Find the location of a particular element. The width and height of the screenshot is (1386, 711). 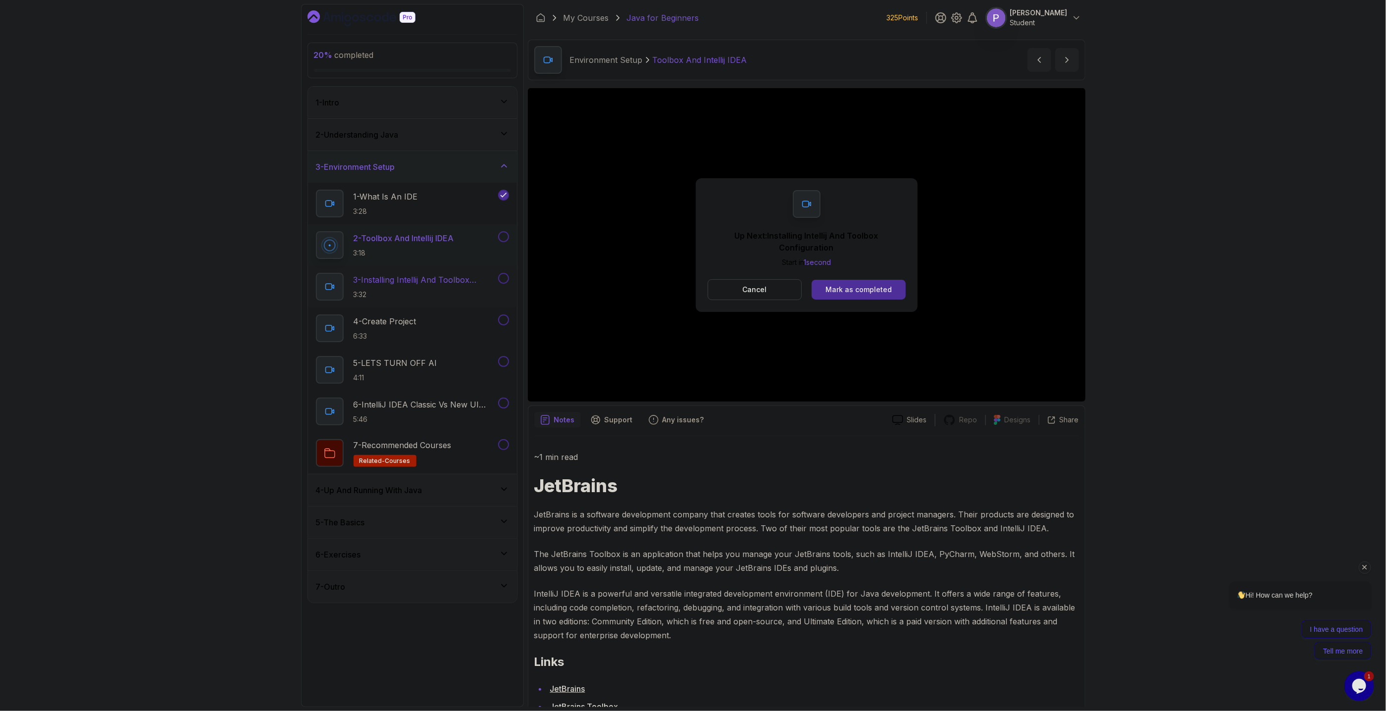

button: Feedback button is located at coordinates (677, 420).